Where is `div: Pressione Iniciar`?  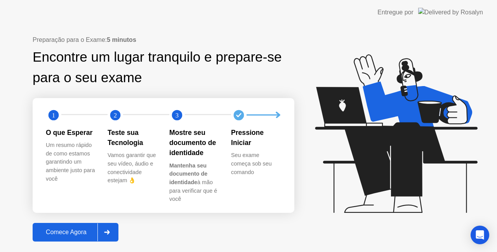
div: Pressione Iniciar is located at coordinates (255, 138).